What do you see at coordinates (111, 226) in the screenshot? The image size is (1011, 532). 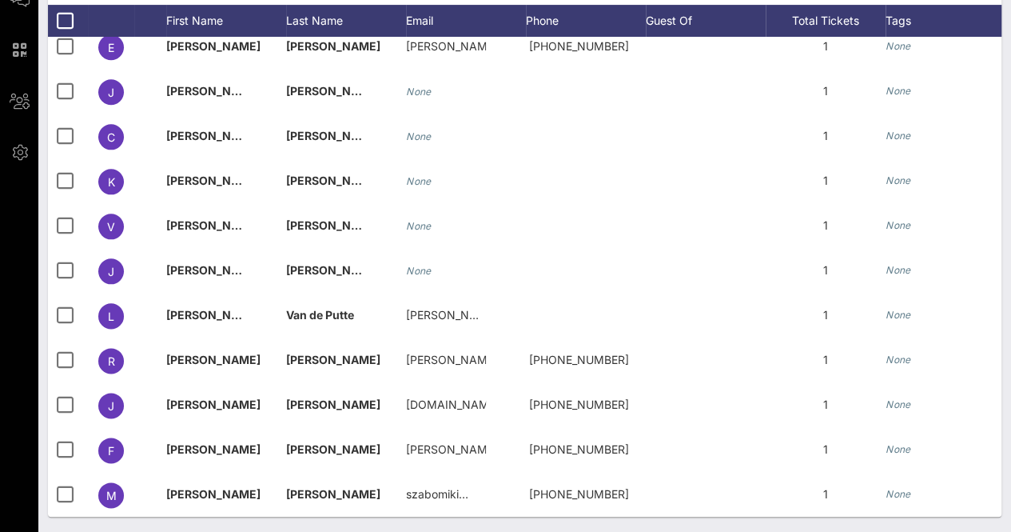 I see `span: V` at bounding box center [111, 226].